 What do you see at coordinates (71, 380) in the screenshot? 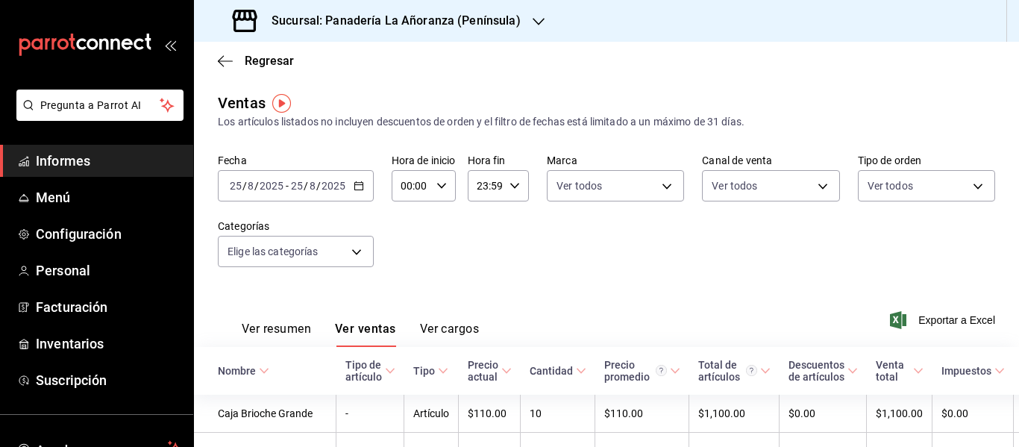
I see `font: Suscripción` at bounding box center [71, 380].